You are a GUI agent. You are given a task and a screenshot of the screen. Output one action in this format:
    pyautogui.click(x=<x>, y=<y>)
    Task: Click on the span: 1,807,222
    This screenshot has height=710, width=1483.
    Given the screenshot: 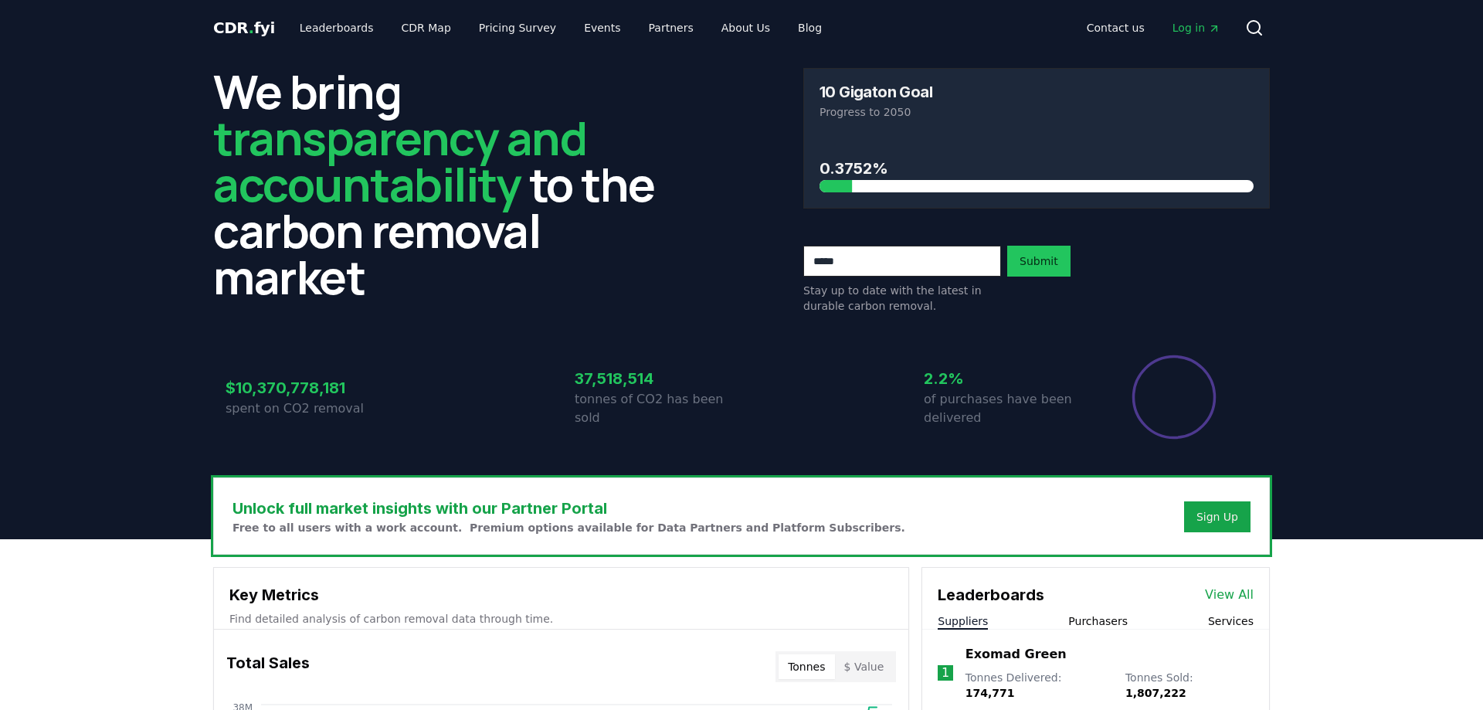 What is the action you would take?
    pyautogui.click(x=1156, y=693)
    